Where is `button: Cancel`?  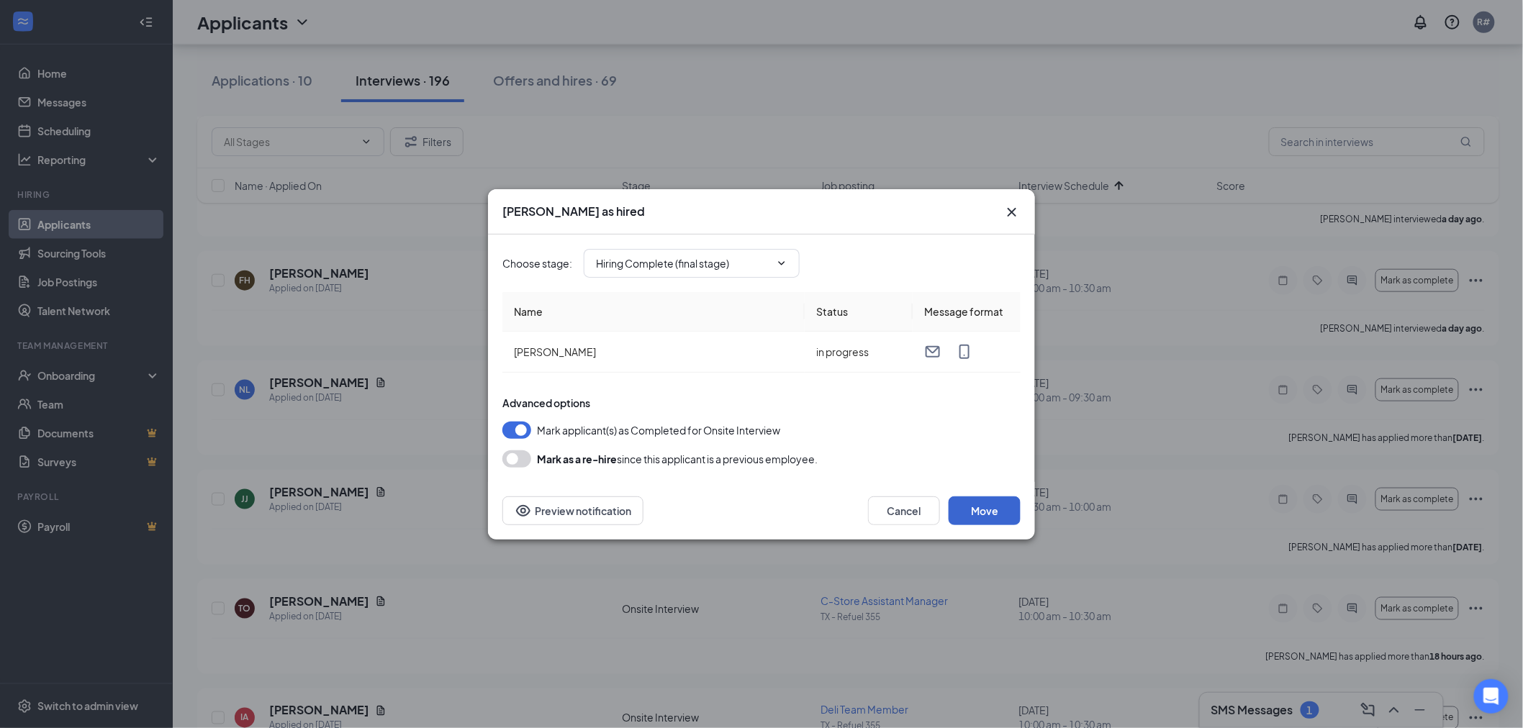
button: Cancel is located at coordinates (904, 511).